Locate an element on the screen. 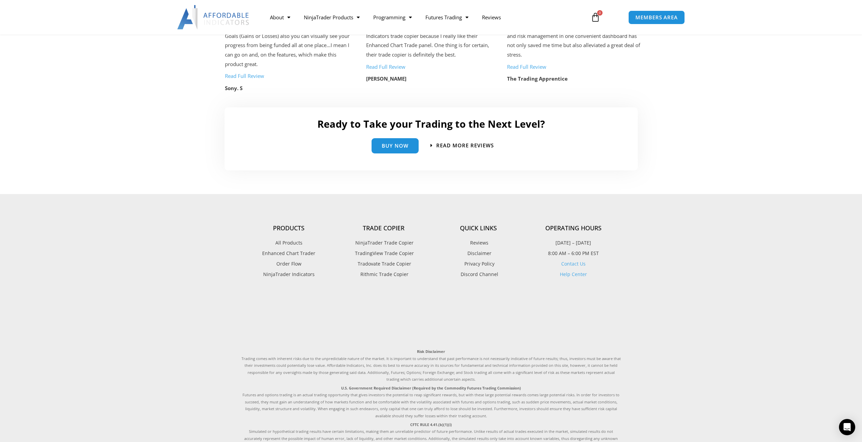 The image size is (862, 442). span: MEMBERS AREA is located at coordinates (656, 17).